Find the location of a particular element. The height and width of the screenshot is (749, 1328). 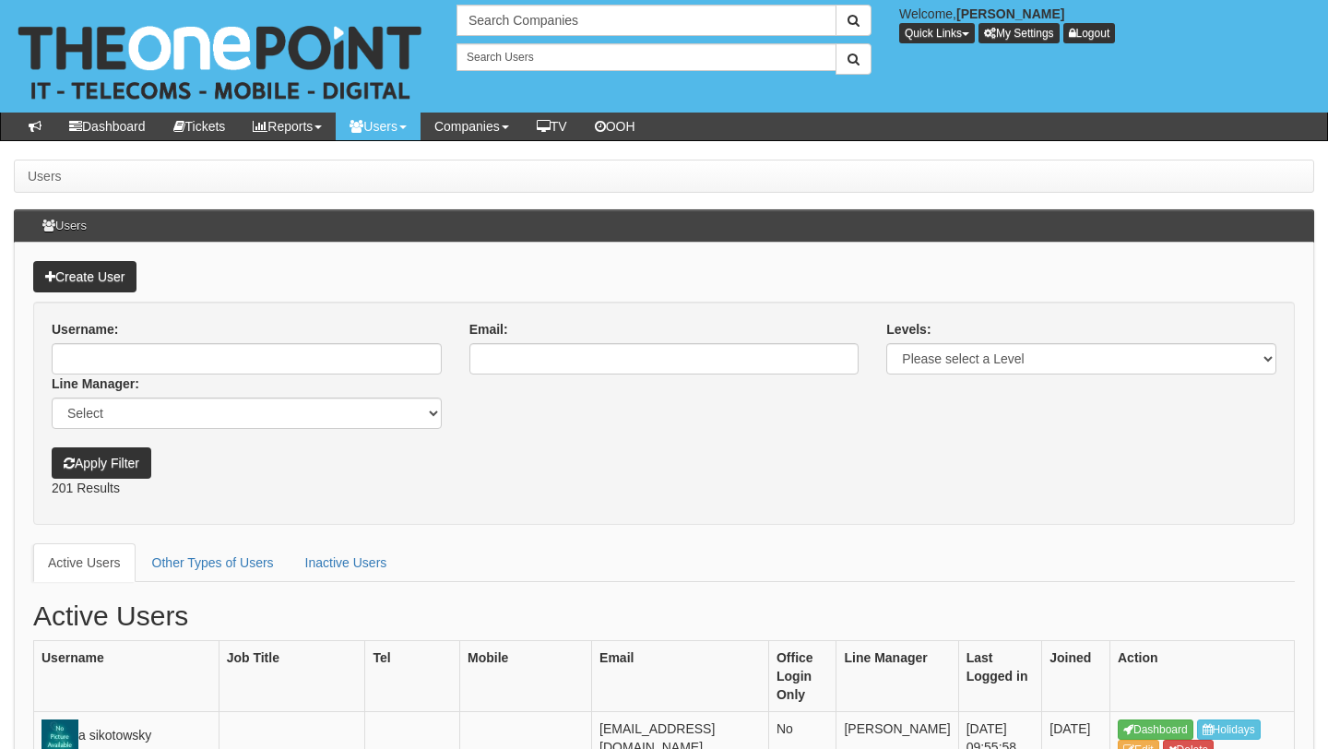

th: Line Manager is located at coordinates (897, 675).